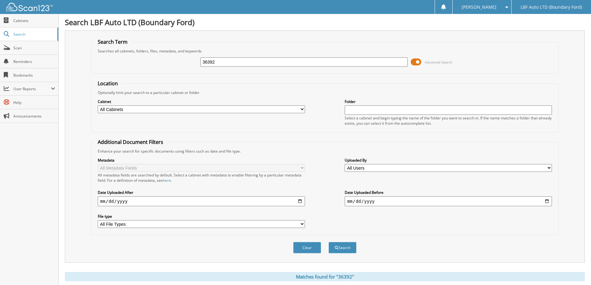 The height and width of the screenshot is (285, 591). I want to click on label: Cabinet, so click(201, 101).